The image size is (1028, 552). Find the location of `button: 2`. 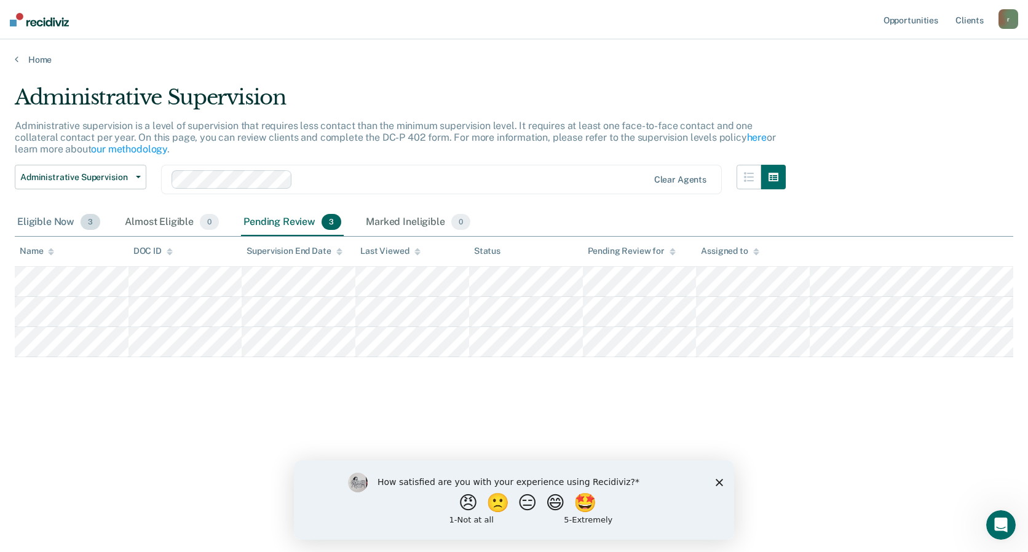

button: 2 is located at coordinates (205, 42).